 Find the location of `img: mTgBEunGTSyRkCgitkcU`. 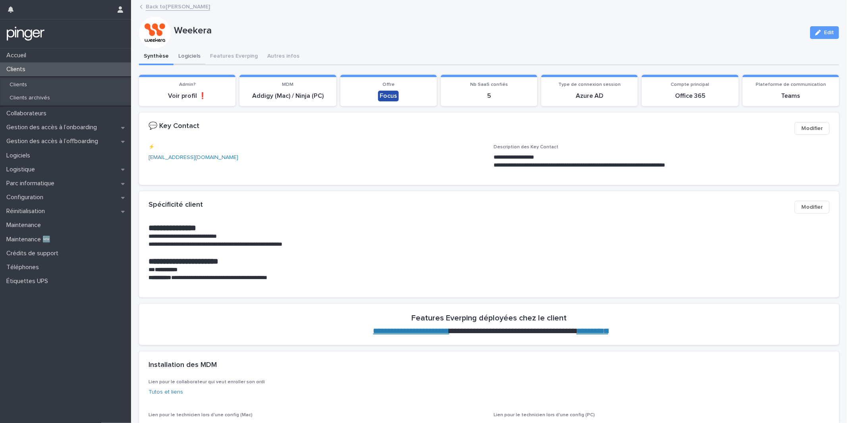

img: mTgBEunGTSyRkCgitkcU is located at coordinates (25, 34).